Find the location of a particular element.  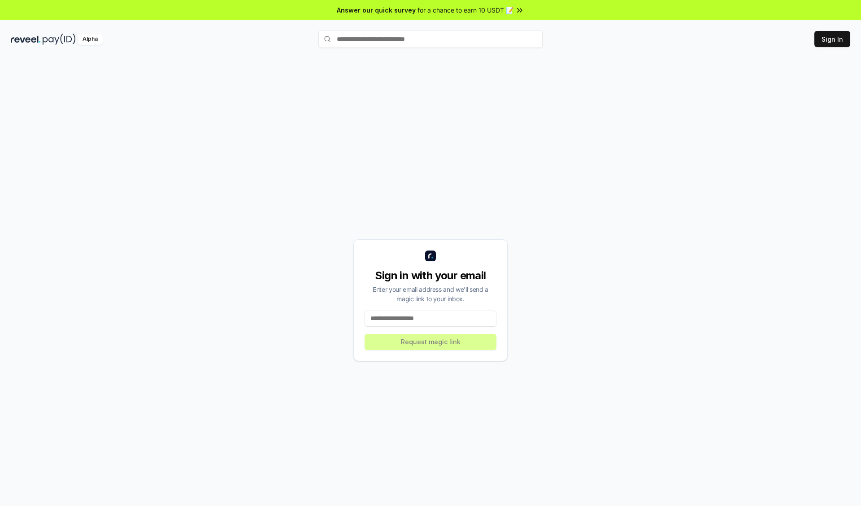

div: Enter your email address and we’ll send a magic link to your inbox. is located at coordinates (431, 294).